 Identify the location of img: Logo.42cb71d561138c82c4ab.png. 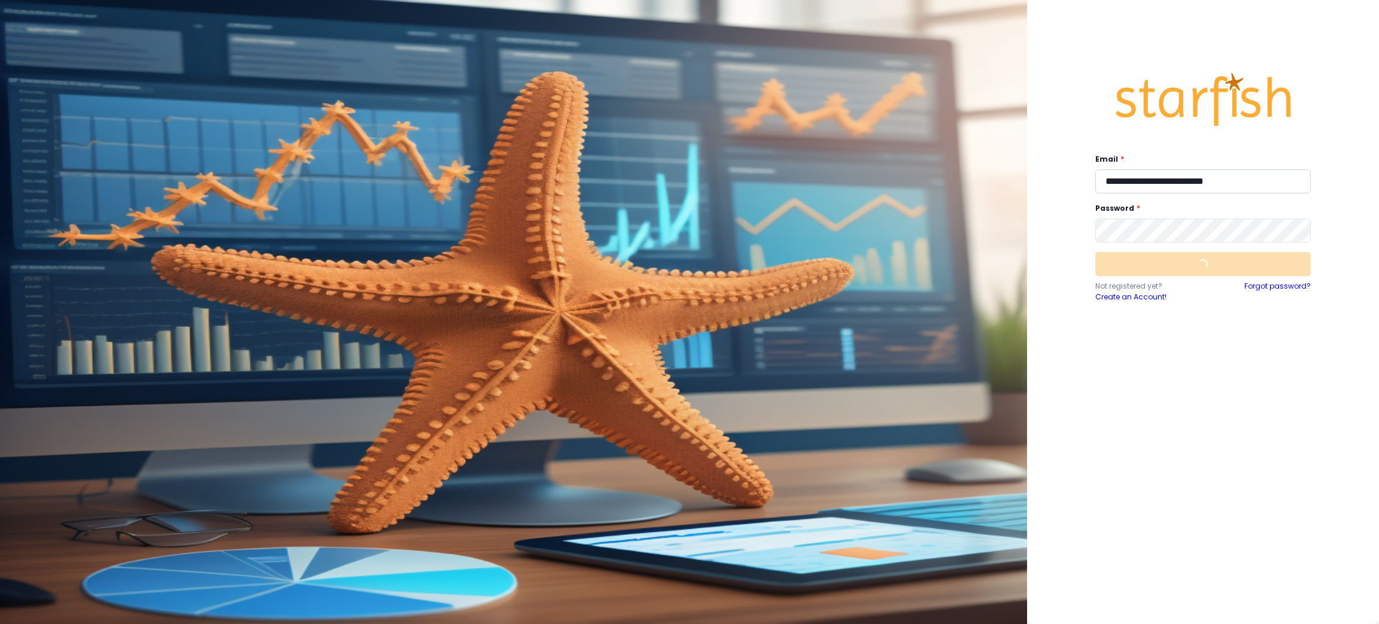
(1203, 99).